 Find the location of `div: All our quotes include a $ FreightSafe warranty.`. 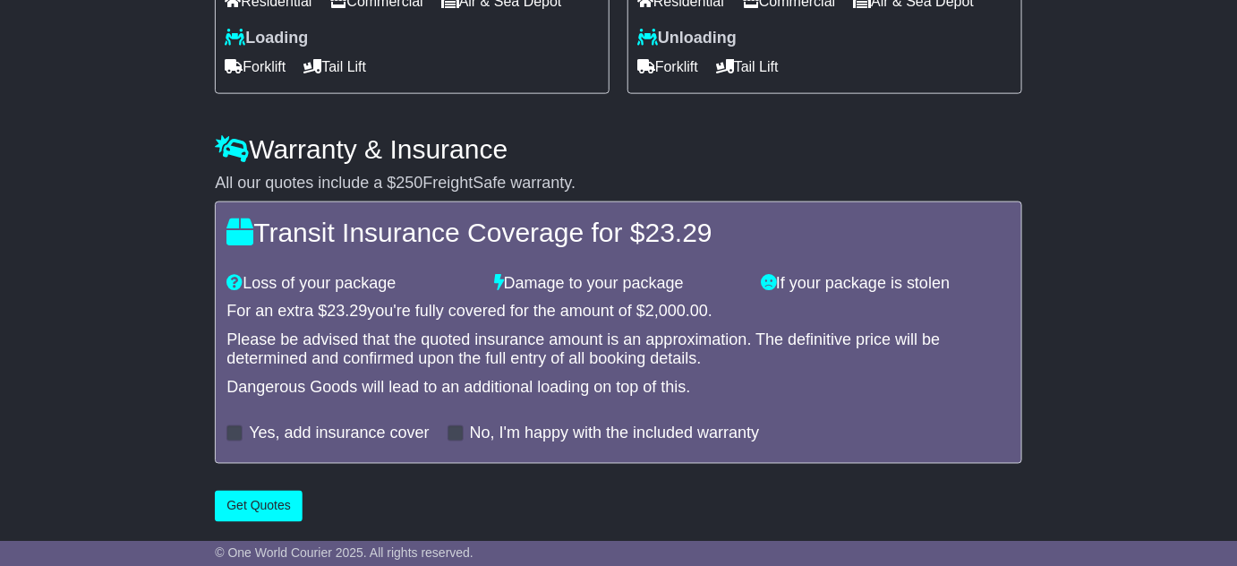

div: All our quotes include a $ FreightSafe warranty. is located at coordinates (618, 184).